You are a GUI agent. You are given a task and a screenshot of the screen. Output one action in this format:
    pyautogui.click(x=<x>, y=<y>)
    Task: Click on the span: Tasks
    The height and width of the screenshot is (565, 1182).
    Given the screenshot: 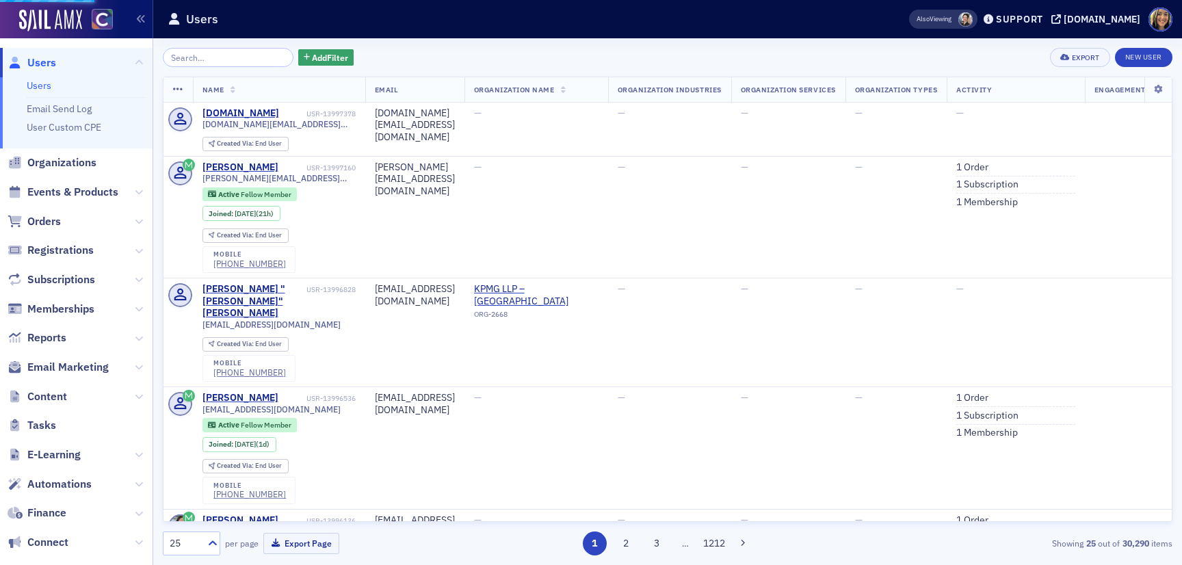 What is the action you would take?
    pyautogui.click(x=42, y=426)
    